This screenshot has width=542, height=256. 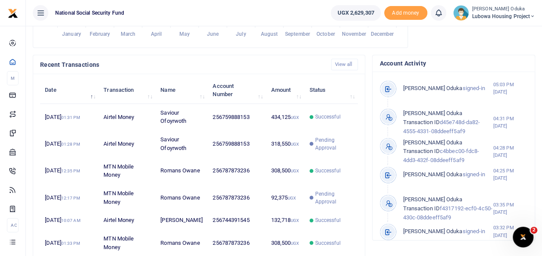 What do you see at coordinates (285, 117) in the screenshot?
I see `td: 434,125` at bounding box center [285, 117].